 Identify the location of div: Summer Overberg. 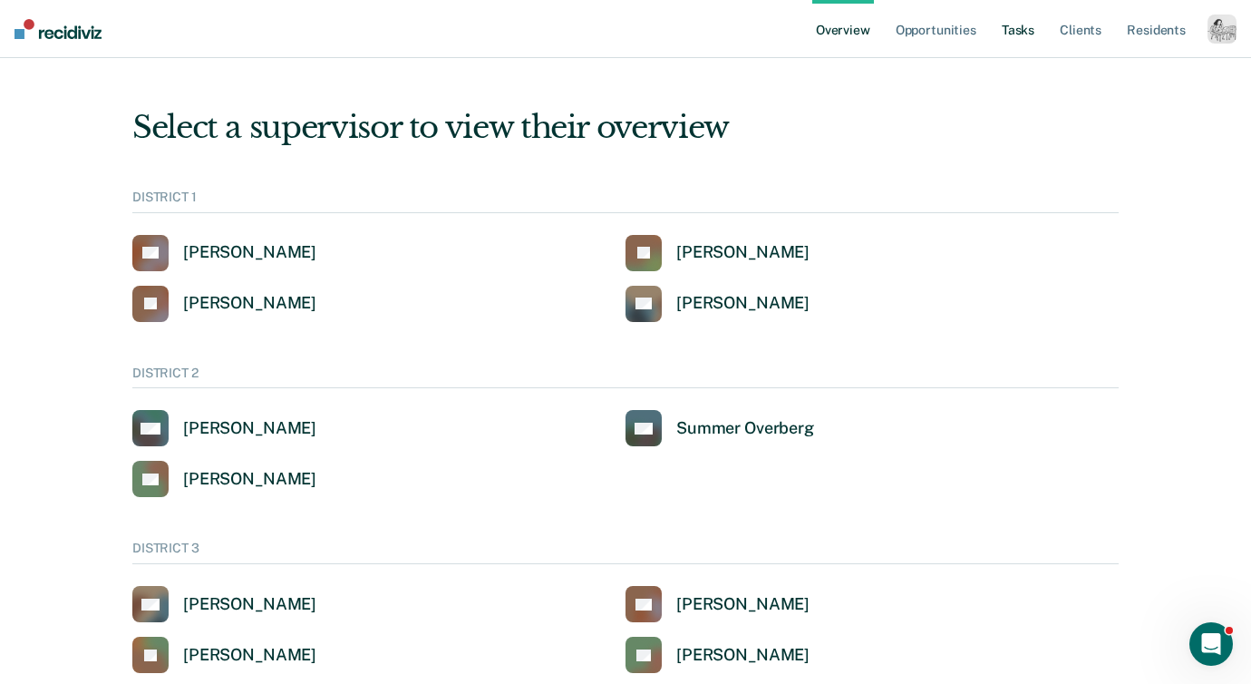
(745, 428).